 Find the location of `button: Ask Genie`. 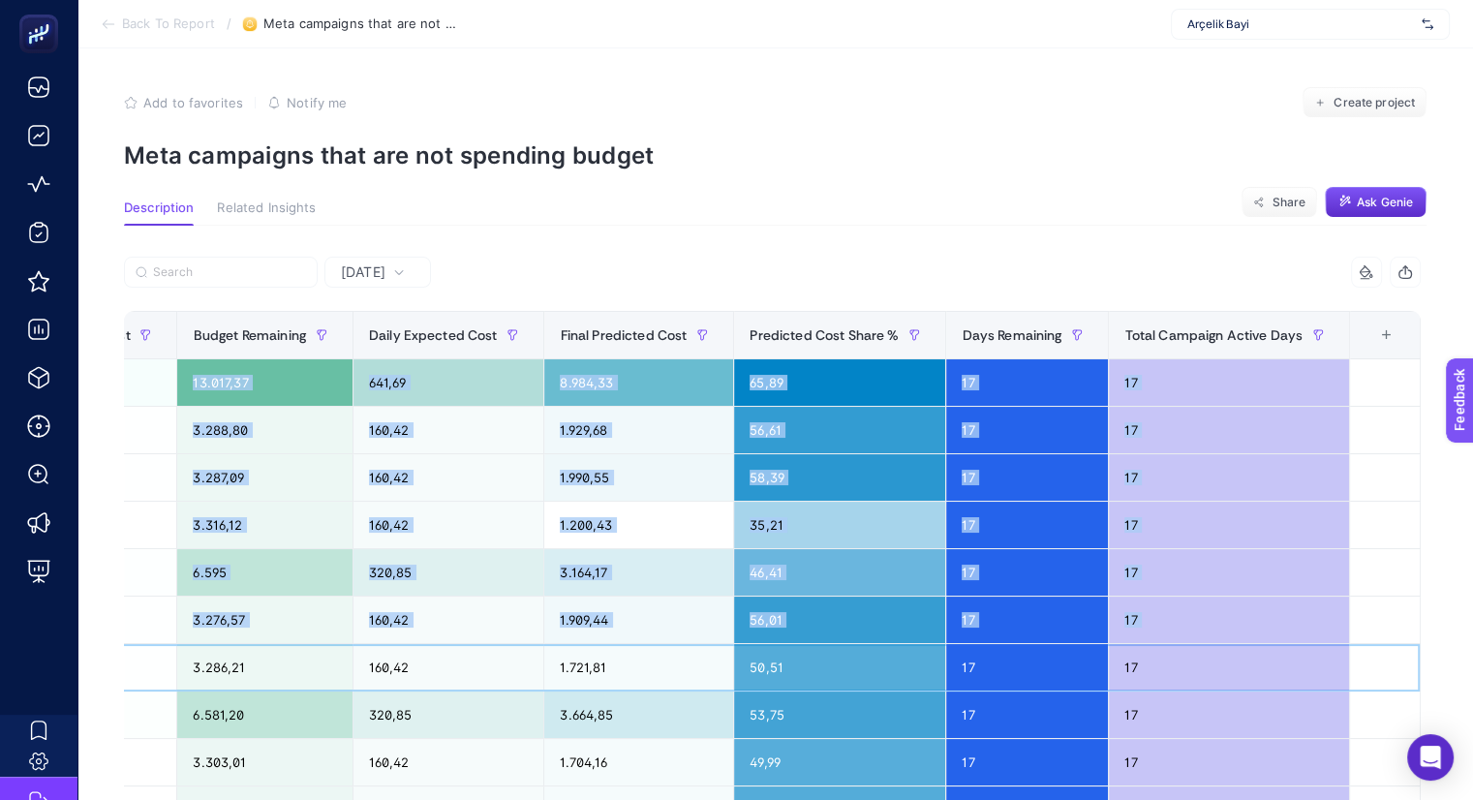

button: Ask Genie is located at coordinates (1375, 202).